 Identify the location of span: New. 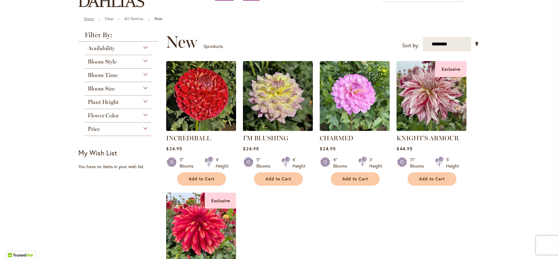
(182, 42).